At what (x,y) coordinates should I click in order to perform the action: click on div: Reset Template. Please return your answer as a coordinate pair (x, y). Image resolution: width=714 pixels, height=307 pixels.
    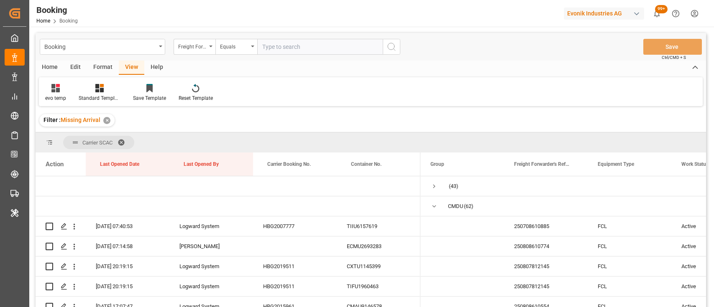
    Looking at the image, I should click on (196, 98).